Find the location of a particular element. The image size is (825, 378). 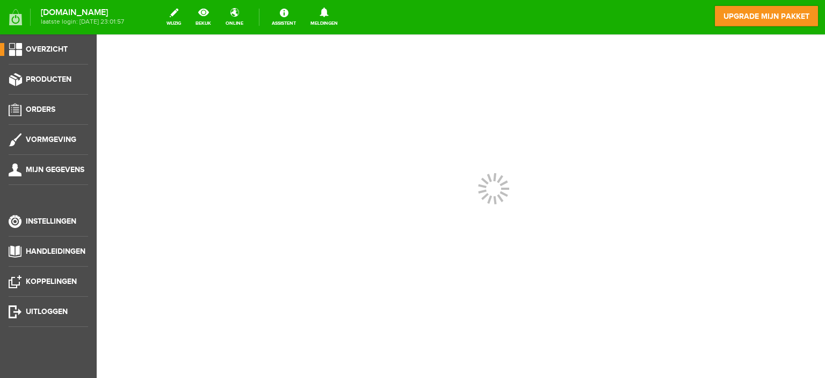

span: Uitloggen is located at coordinates (47, 311).